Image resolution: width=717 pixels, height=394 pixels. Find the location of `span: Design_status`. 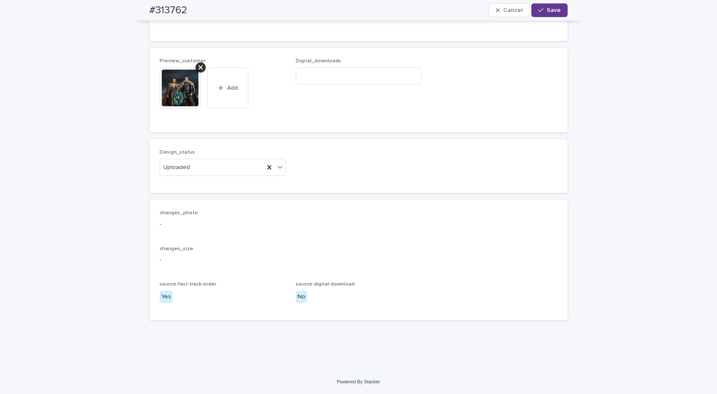

span: Design_status is located at coordinates (177, 152).